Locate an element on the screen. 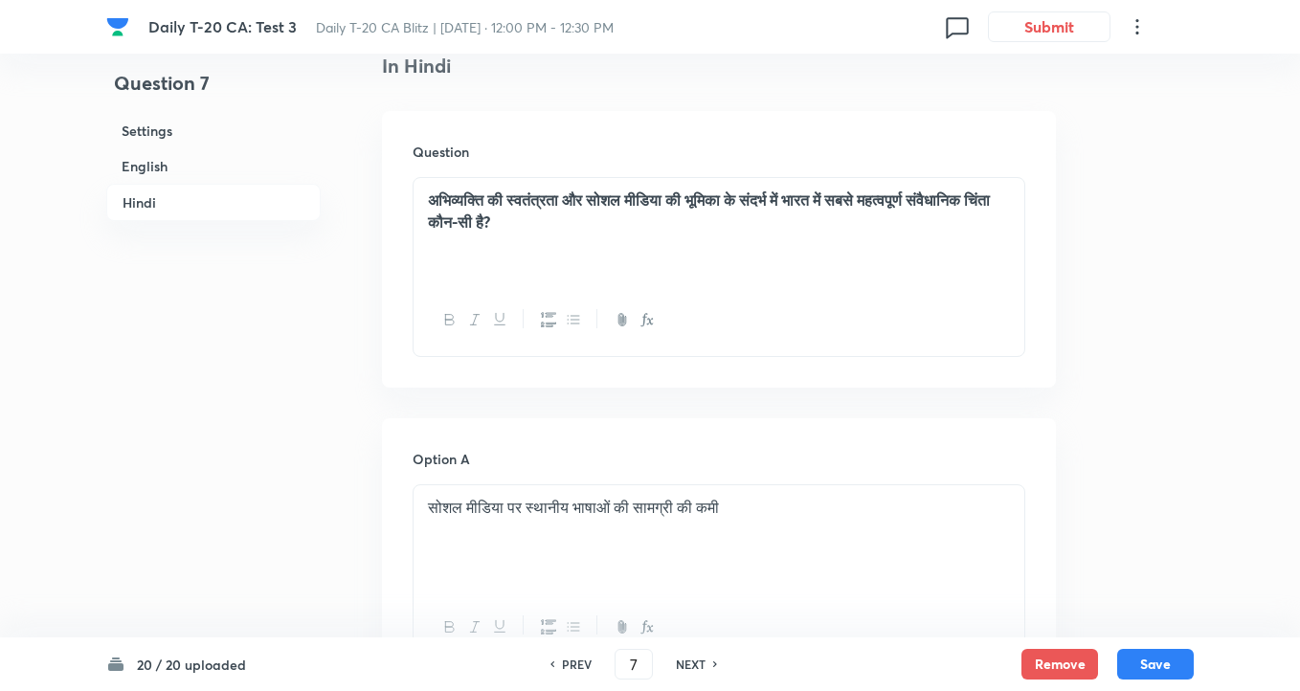 The image size is (1300, 691). button: Remove is located at coordinates (1060, 665).